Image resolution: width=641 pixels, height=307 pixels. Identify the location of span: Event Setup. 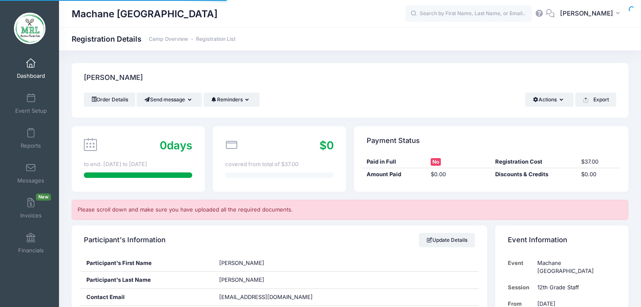
(31, 111).